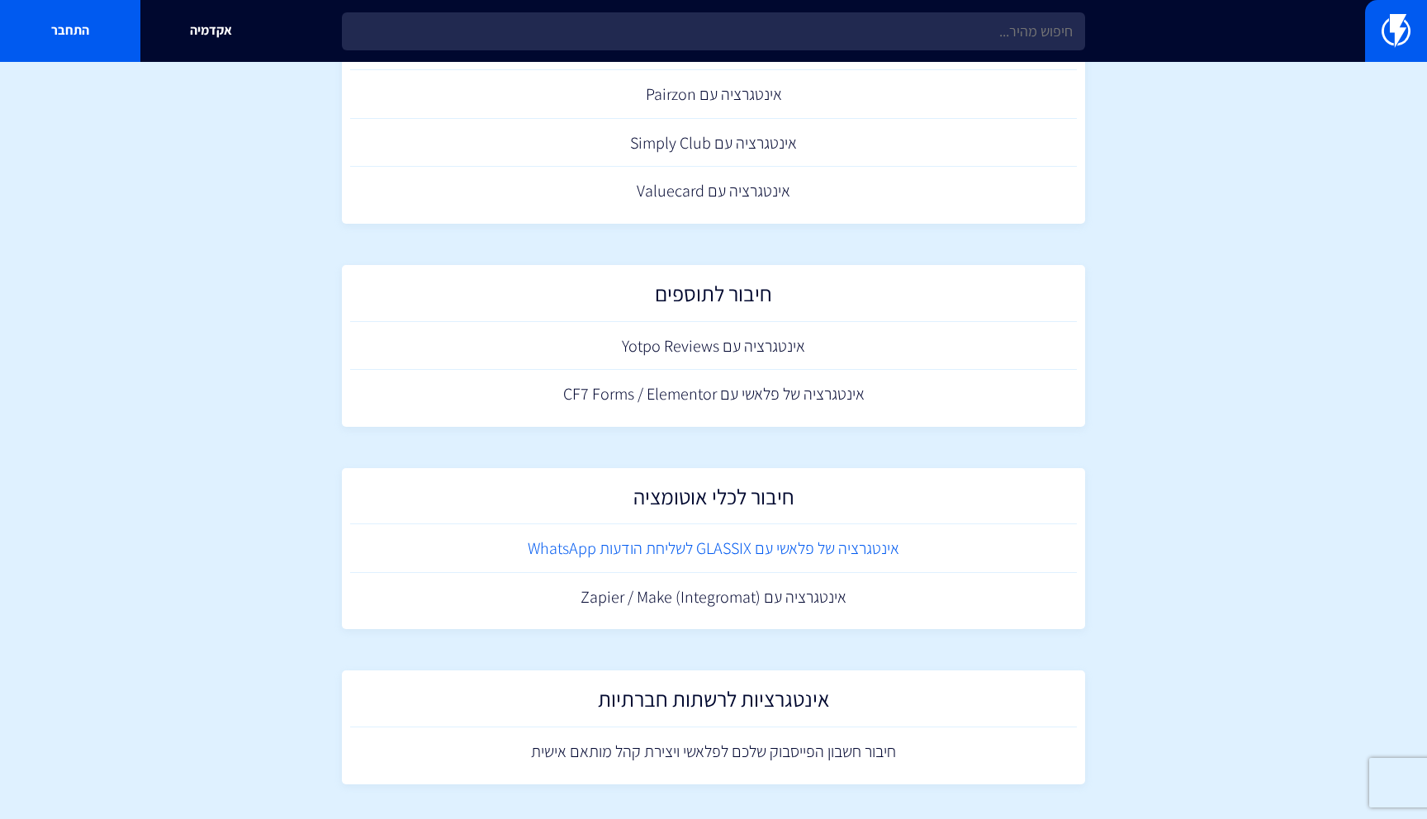  Describe the element at coordinates (714, 548) in the screenshot. I see `a: אינטגרציה של פלאשי עם GLASSIX לשליחת הודעות WhatsApp` at that location.